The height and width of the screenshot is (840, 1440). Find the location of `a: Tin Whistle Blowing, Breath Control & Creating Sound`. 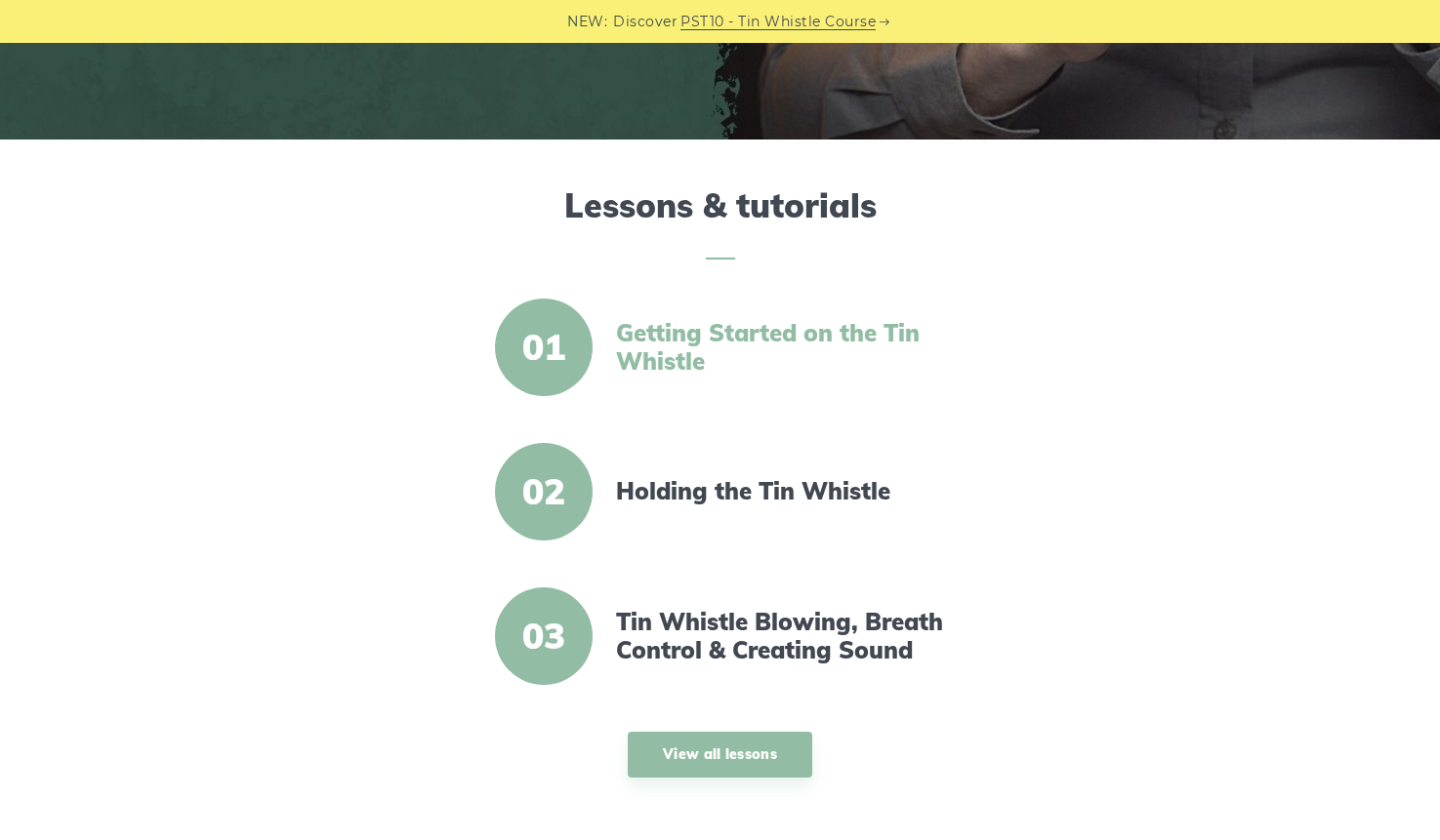

a: Tin Whistle Blowing, Breath Control & Creating Sound is located at coordinates (784, 636).